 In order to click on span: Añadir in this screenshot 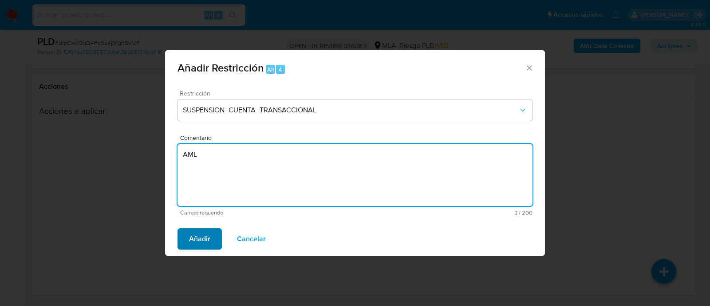, I will do `click(200, 239)`.